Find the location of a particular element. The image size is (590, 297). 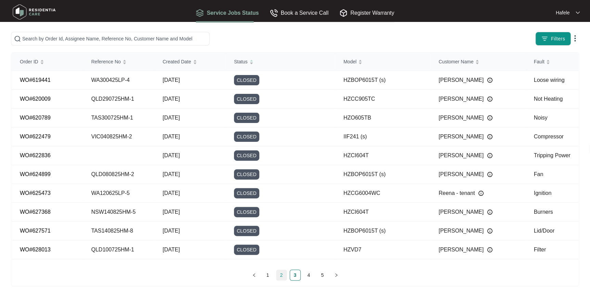

img: residentia care logo is located at coordinates (34, 12).